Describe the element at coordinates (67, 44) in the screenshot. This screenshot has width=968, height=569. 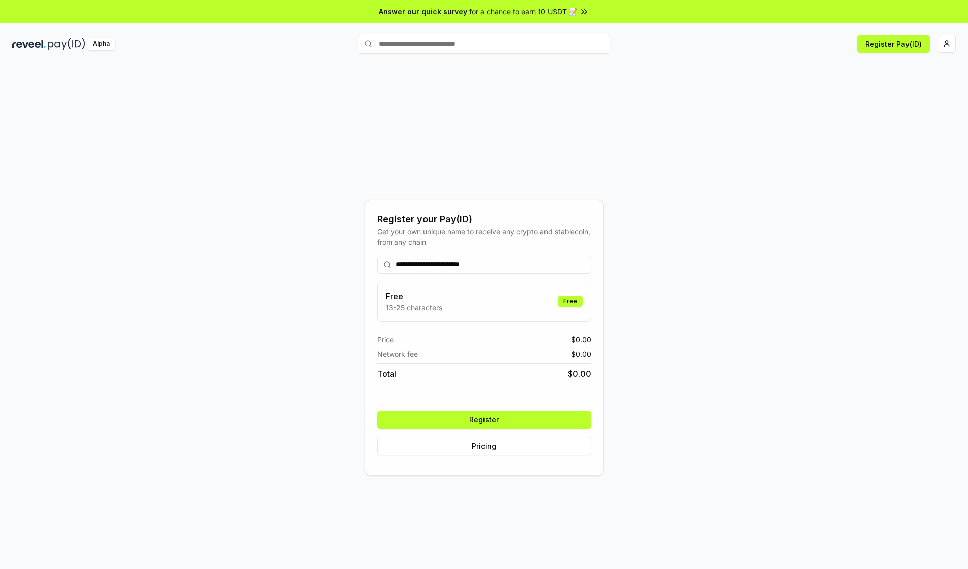
I see `img: pay_id` at that location.